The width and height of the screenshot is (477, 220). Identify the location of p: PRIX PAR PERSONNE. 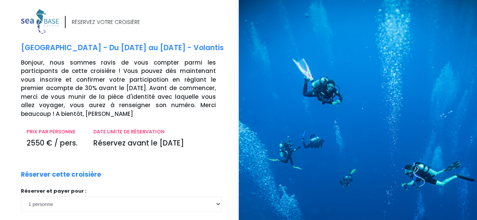
(54, 132).